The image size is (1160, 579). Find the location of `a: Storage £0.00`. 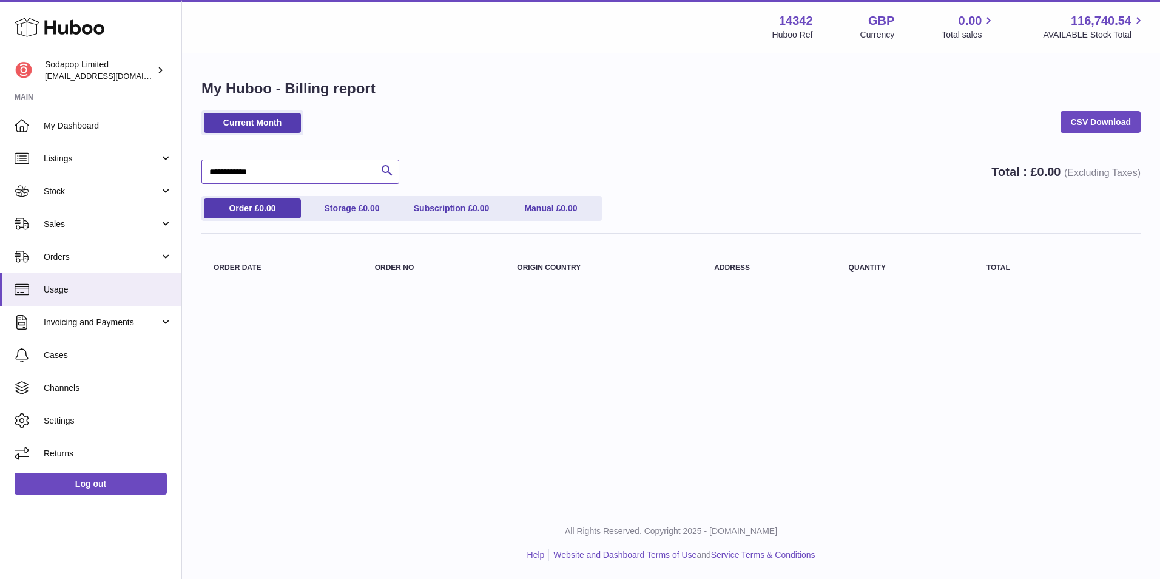

a: Storage £0.00 is located at coordinates (352, 208).